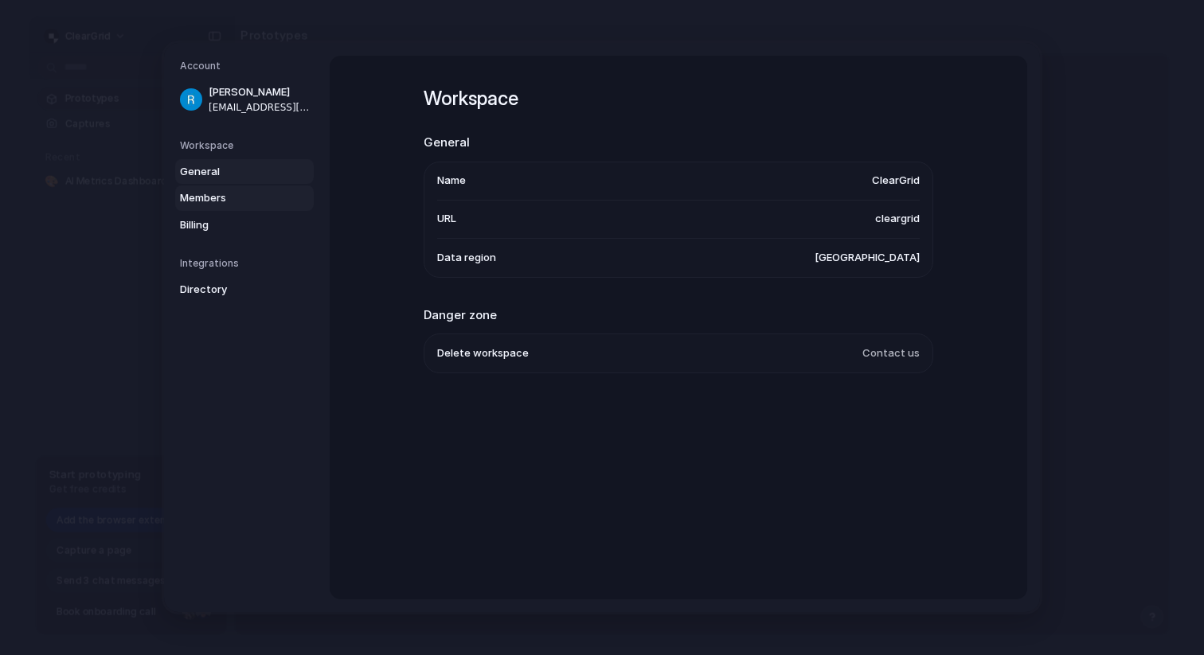 Image resolution: width=1204 pixels, height=655 pixels. Describe the element at coordinates (482, 353) in the screenshot. I see `span: Delete workspace` at that location.